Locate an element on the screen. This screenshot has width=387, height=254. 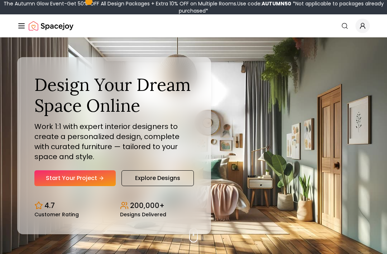
p: 200,000+ is located at coordinates (147, 205).